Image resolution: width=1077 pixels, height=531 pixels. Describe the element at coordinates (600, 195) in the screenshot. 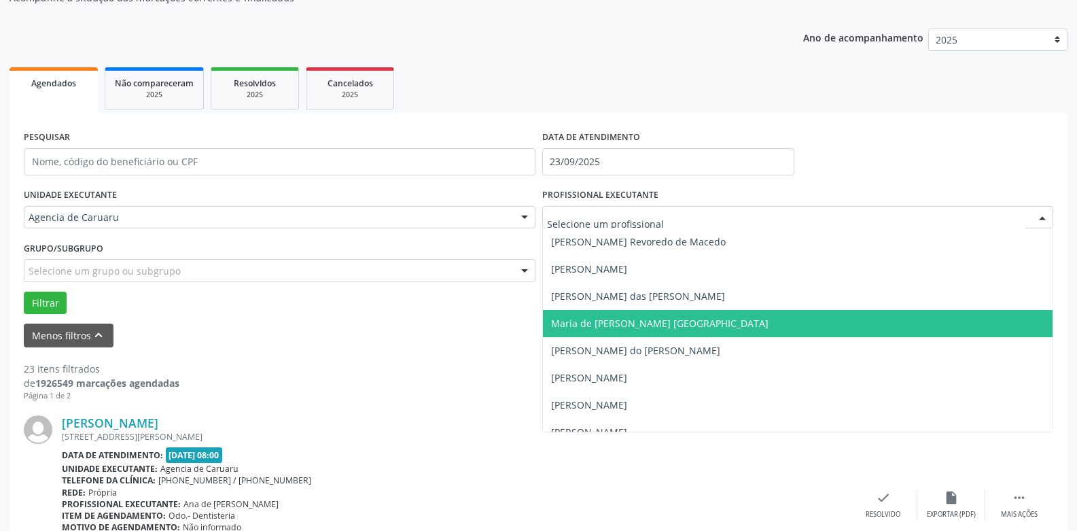

I see `label: PROFISSIONAL EXECUTANTE` at that location.